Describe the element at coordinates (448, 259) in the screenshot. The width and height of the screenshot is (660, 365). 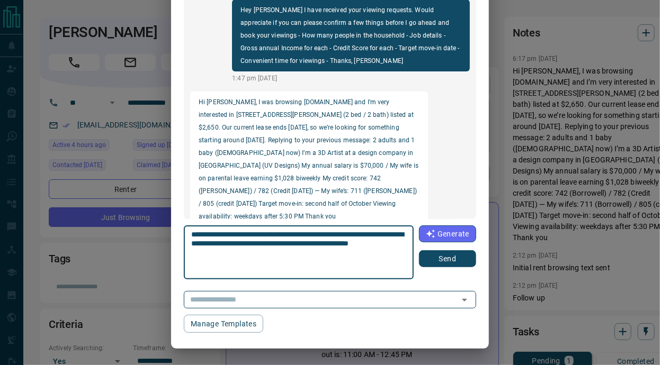
I see `button: Send` at that location.